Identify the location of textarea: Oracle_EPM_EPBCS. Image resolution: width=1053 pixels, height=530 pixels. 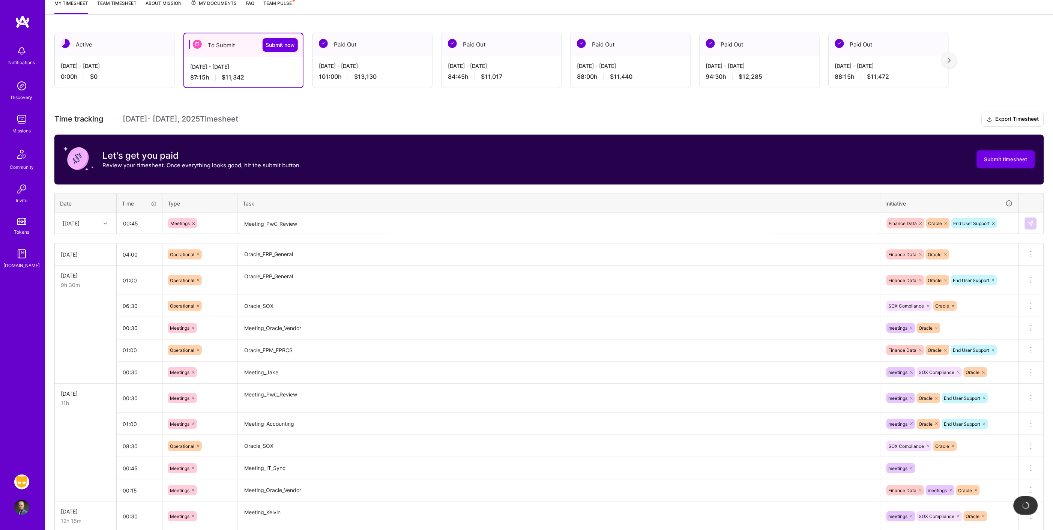
(559, 350).